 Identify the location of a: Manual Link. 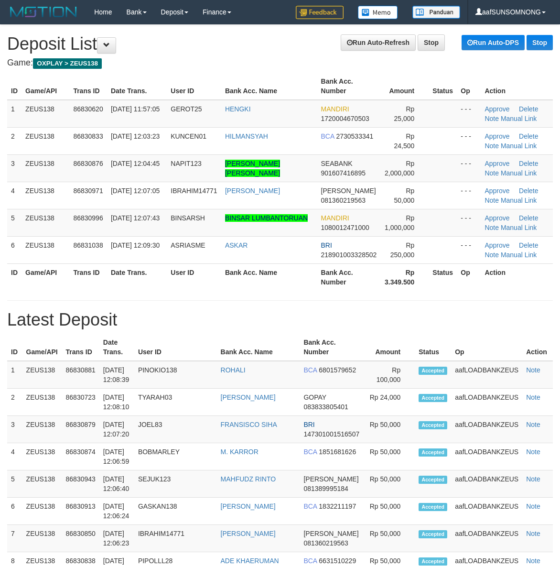
(519, 119).